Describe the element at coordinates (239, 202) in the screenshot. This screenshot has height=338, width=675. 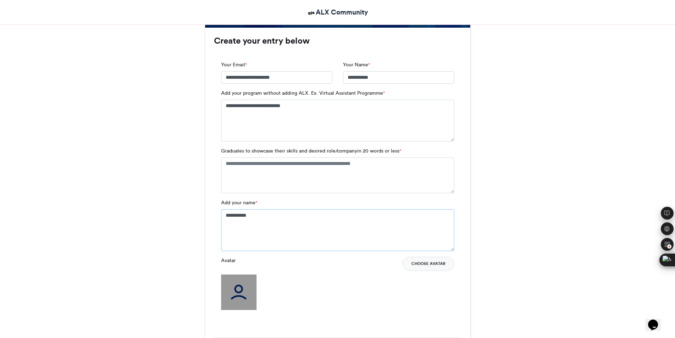
I see `label: Add your name` at that location.